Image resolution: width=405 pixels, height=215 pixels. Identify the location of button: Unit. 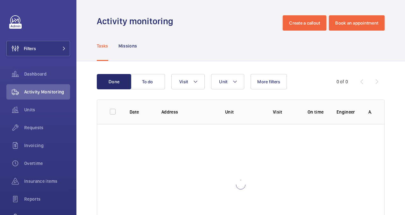
(228, 82).